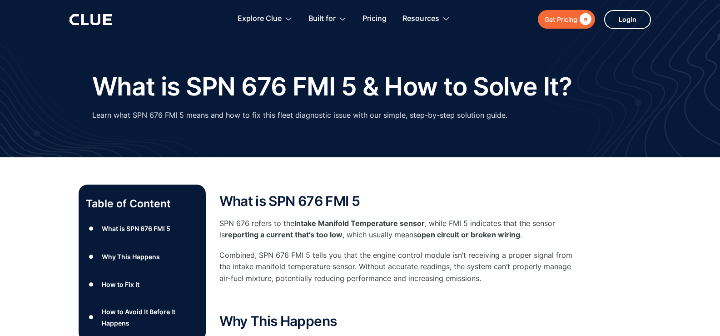  I want to click on h1: What is SPN 676 FMI 5 & How to Solve It?, so click(332, 86).